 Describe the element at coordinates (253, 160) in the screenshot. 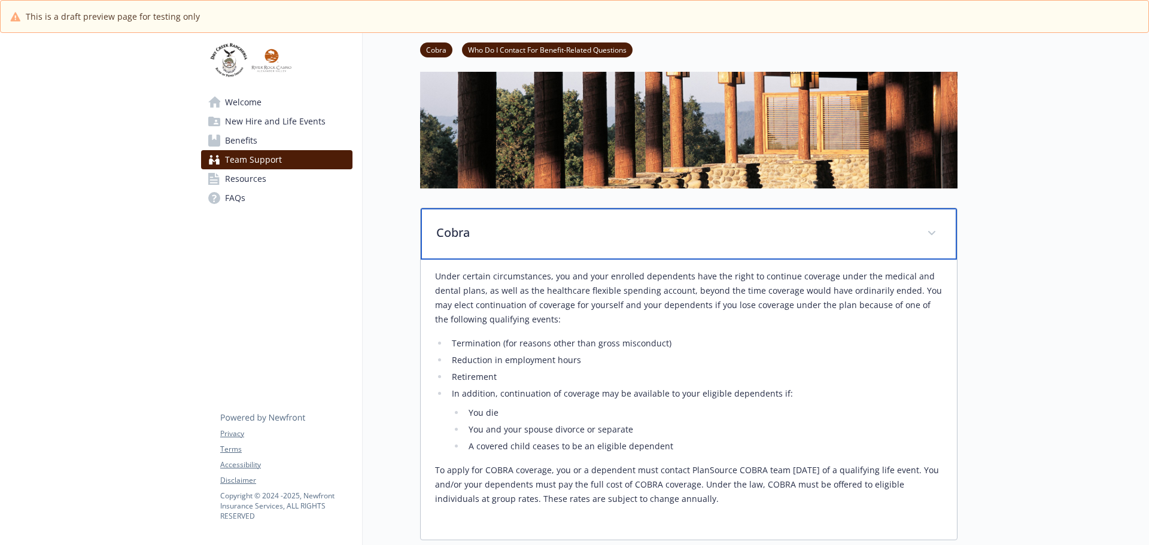

I see `span: Team Support` at that location.